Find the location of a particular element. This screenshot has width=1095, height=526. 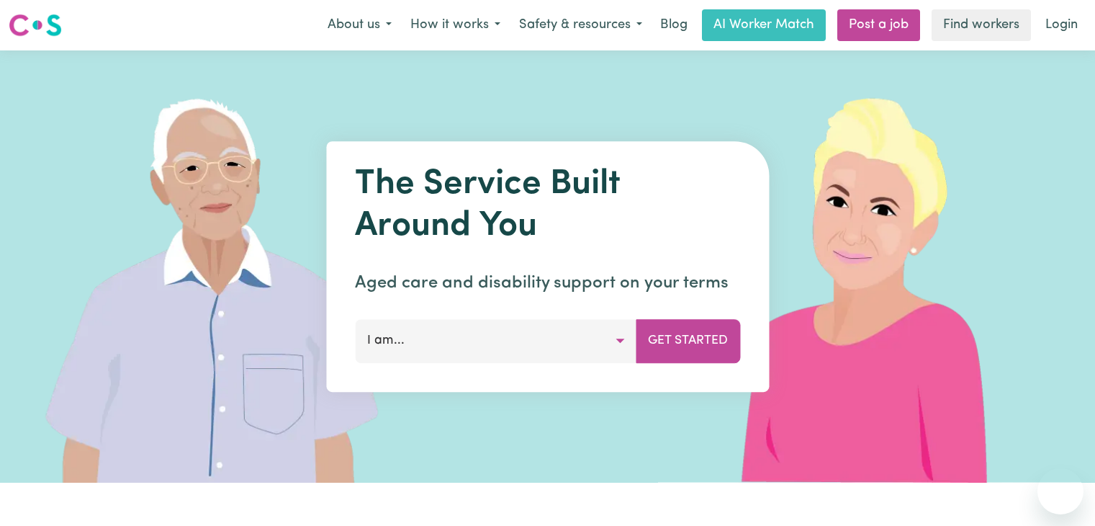

button: How it works is located at coordinates (455, 25).